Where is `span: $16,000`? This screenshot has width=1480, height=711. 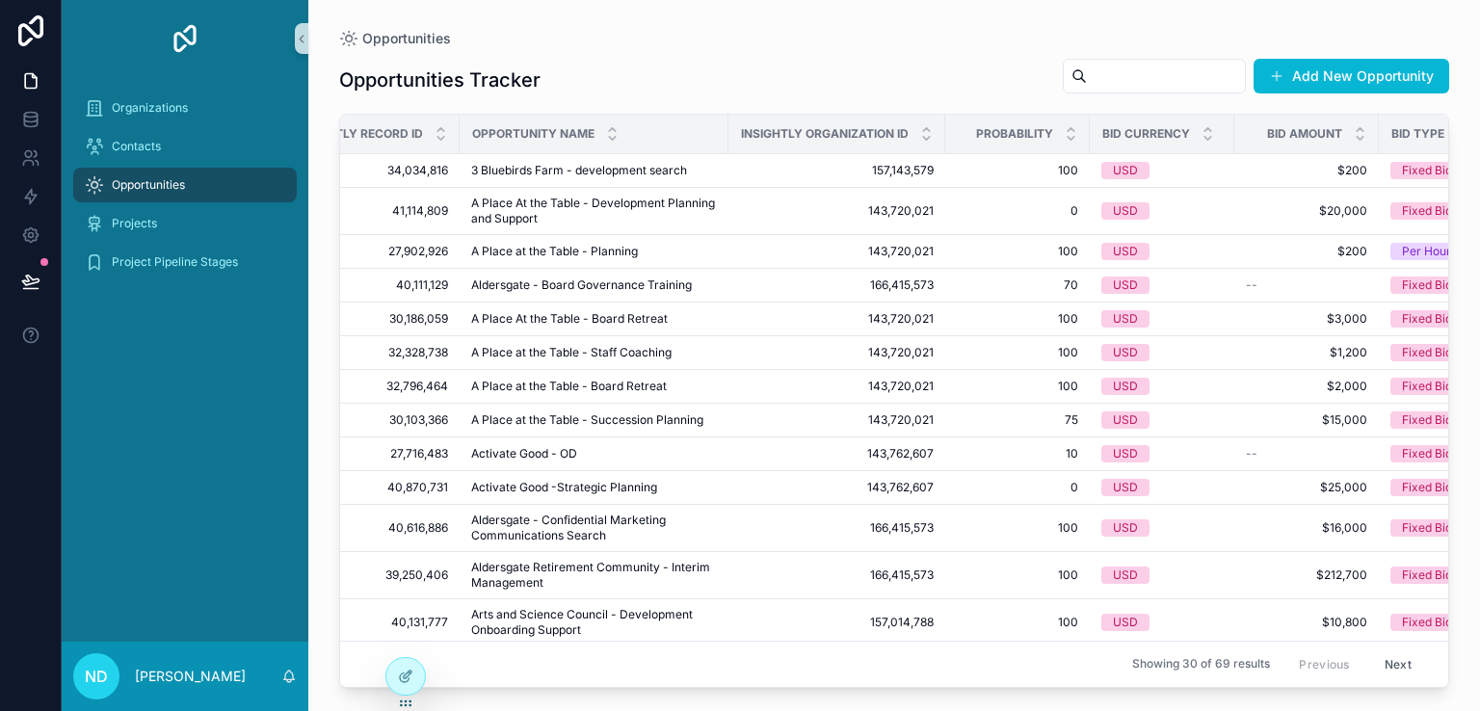
span: $16,000 is located at coordinates (1307, 528).